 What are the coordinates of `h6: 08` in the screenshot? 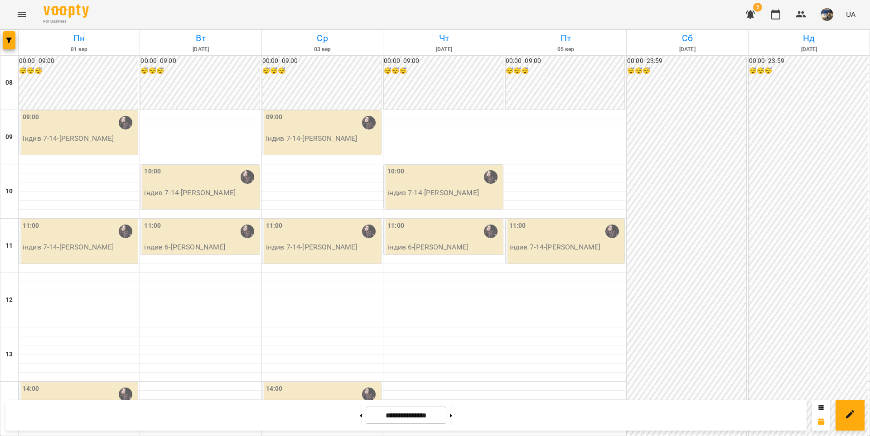 It's located at (9, 83).